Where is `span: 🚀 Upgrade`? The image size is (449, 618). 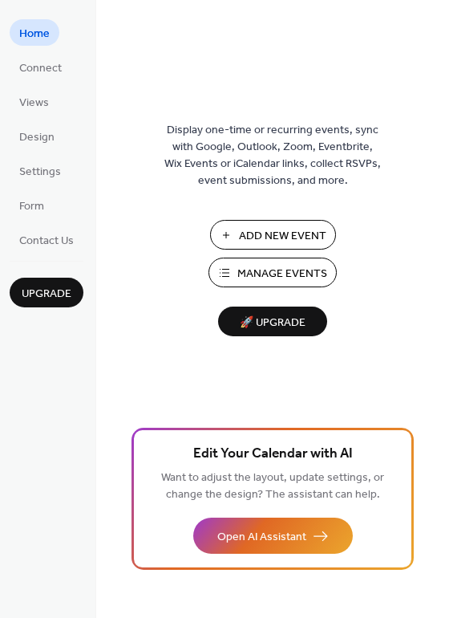
span: 🚀 Upgrade is located at coordinates (273, 323).